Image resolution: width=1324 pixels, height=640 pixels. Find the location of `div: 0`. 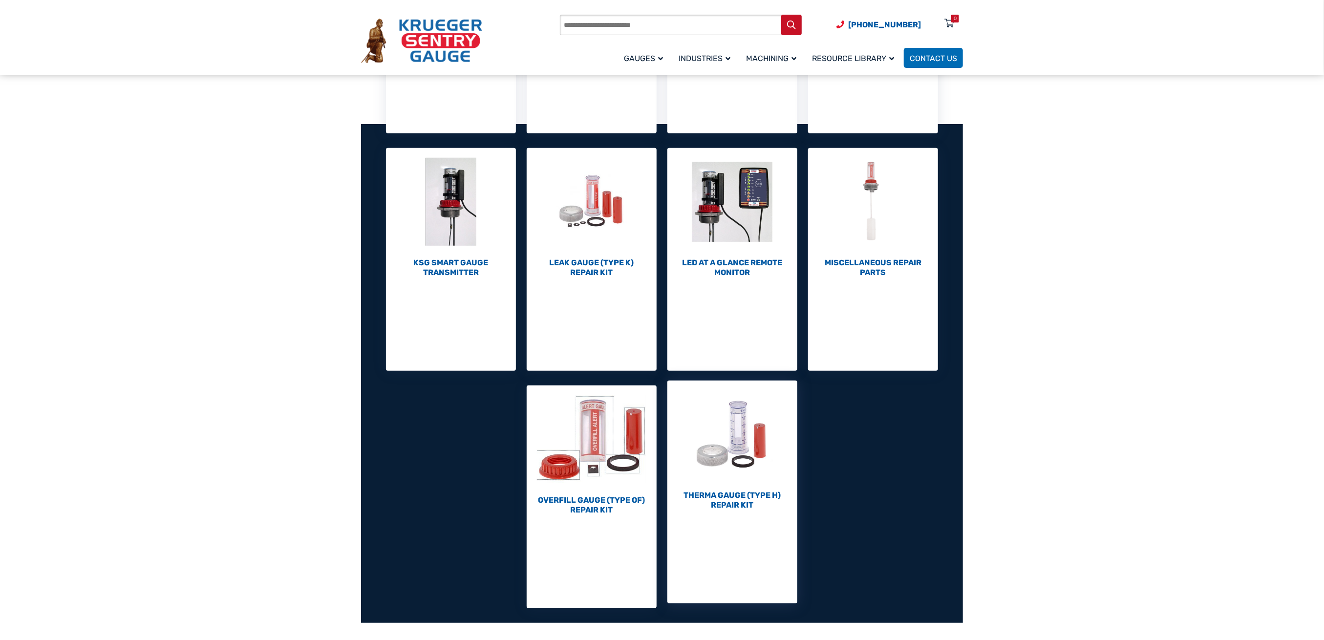

div: 0 is located at coordinates (955, 19).